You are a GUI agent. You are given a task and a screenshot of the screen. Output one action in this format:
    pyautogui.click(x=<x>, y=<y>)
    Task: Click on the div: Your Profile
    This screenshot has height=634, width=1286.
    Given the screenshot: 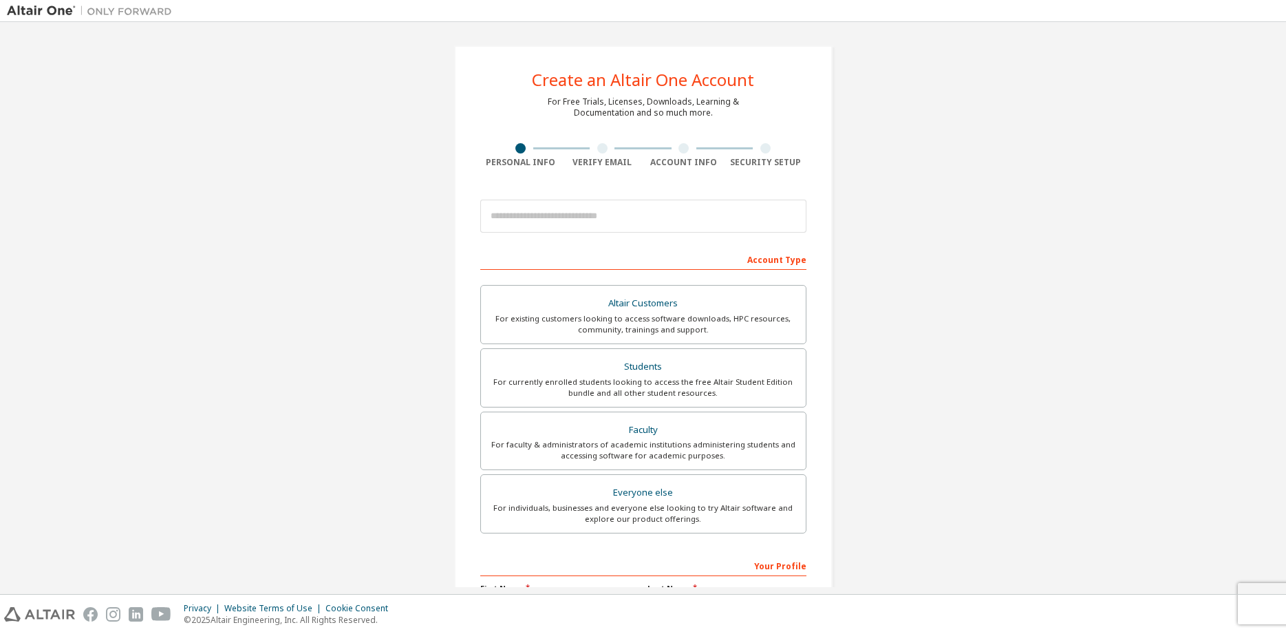 What is the action you would take?
    pyautogui.click(x=643, y=565)
    